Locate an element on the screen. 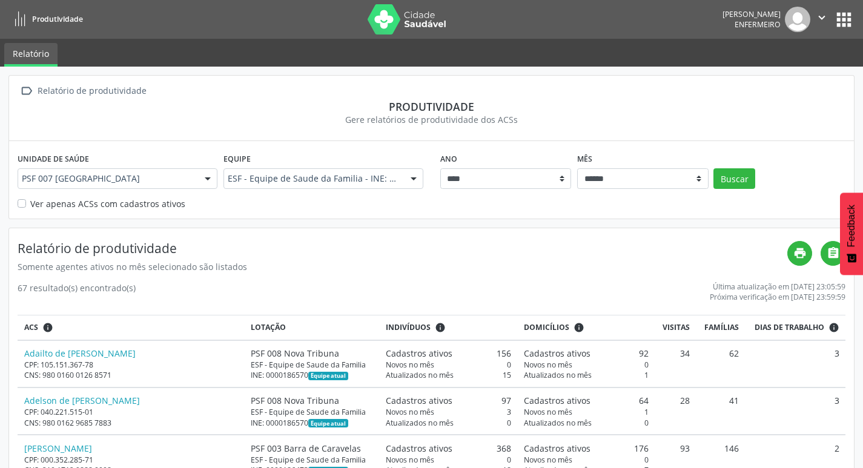  td: 34 is located at coordinates (676, 364).